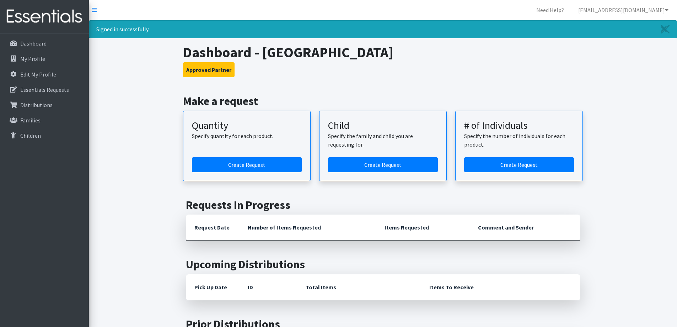  What do you see at coordinates (383, 165) in the screenshot?
I see `a: Create a request for a child or family` at bounding box center [383, 165].